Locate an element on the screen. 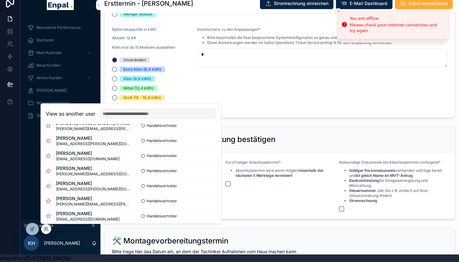  span: Batteriekapazität in kWh is located at coordinates (134, 29).